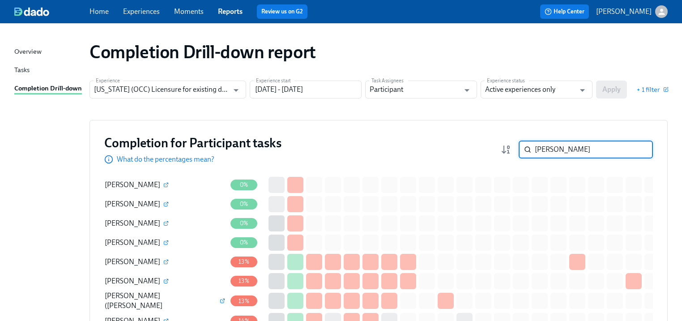  What do you see at coordinates (52, 12) in the screenshot?
I see `a: dado` at bounding box center [52, 12].